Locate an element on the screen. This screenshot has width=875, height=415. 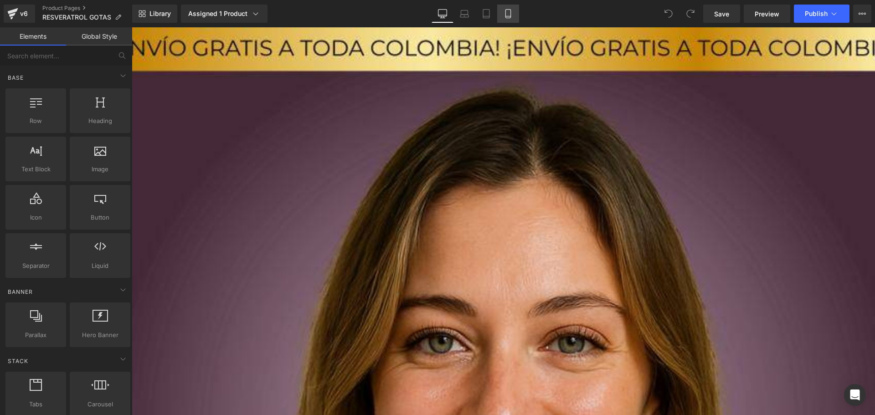
span: Publish is located at coordinates (816, 14).